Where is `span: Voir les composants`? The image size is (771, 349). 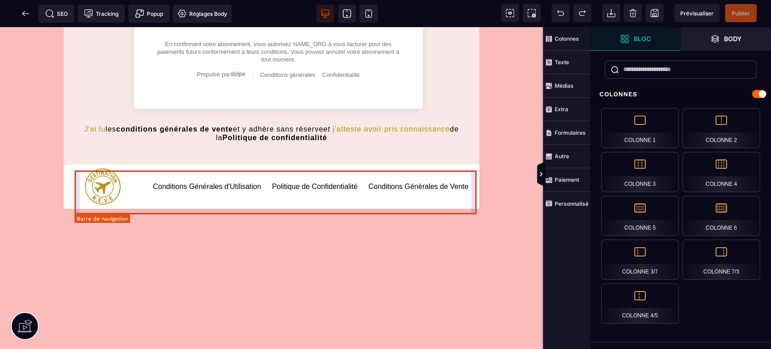
span: Voir les composants is located at coordinates (510, 13).